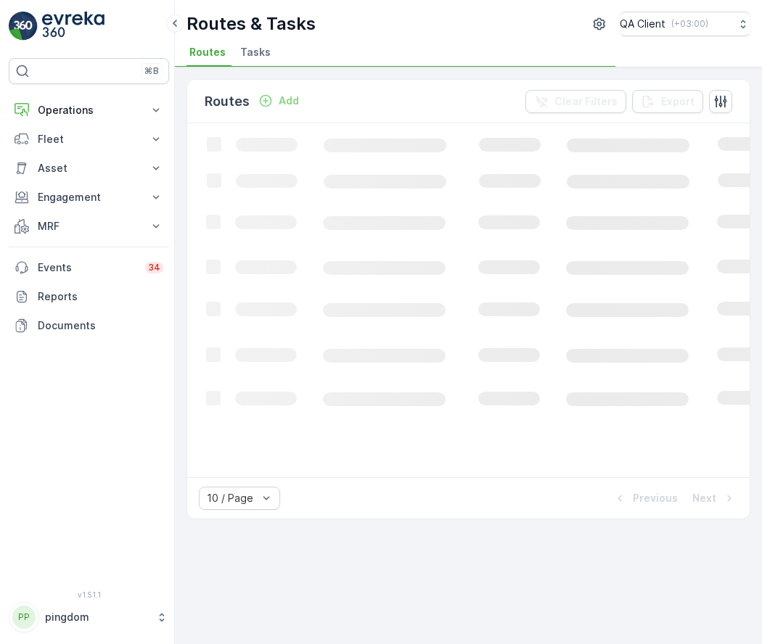 The height and width of the screenshot is (644, 762). What do you see at coordinates (89, 326) in the screenshot?
I see `a: Documents` at bounding box center [89, 326].